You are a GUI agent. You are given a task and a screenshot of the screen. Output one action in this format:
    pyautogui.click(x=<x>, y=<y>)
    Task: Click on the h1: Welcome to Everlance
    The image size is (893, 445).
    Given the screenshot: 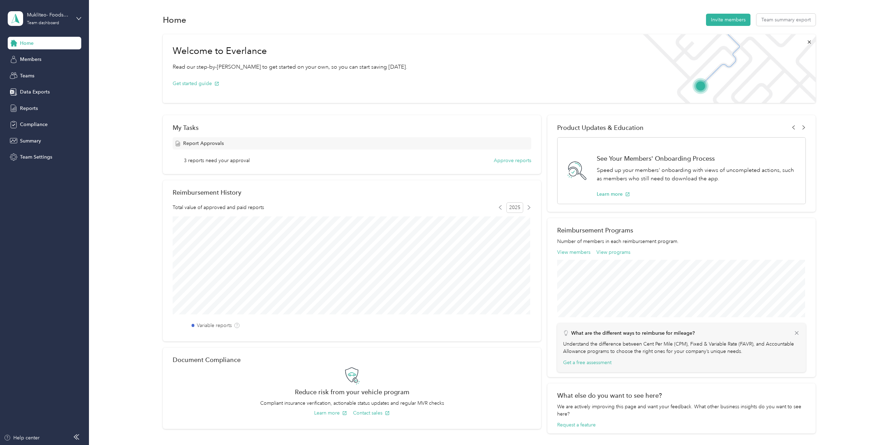 What is the action you would take?
    pyautogui.click(x=290, y=51)
    